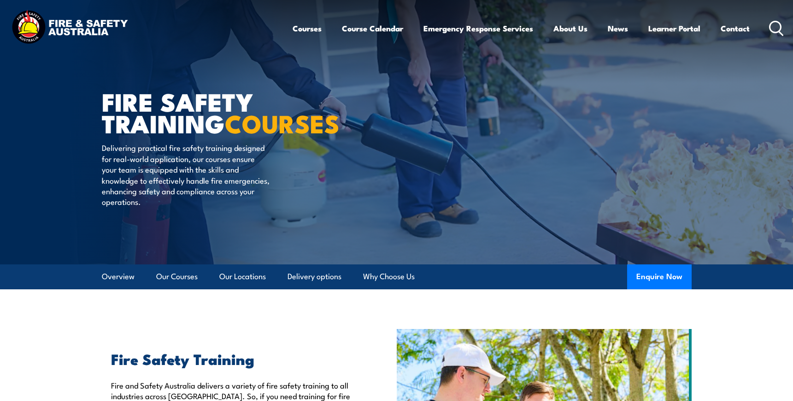 This screenshot has height=401, width=793. I want to click on h2: Fire Safety Training, so click(233, 358).